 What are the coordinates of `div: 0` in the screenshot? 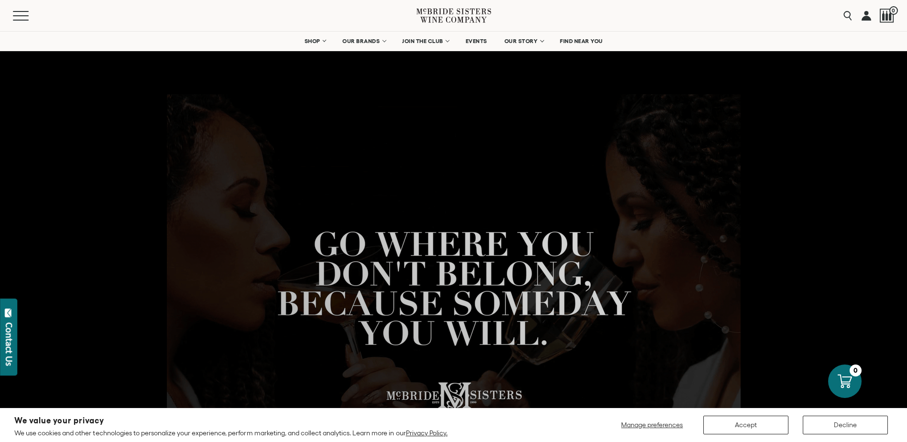 It's located at (856, 370).